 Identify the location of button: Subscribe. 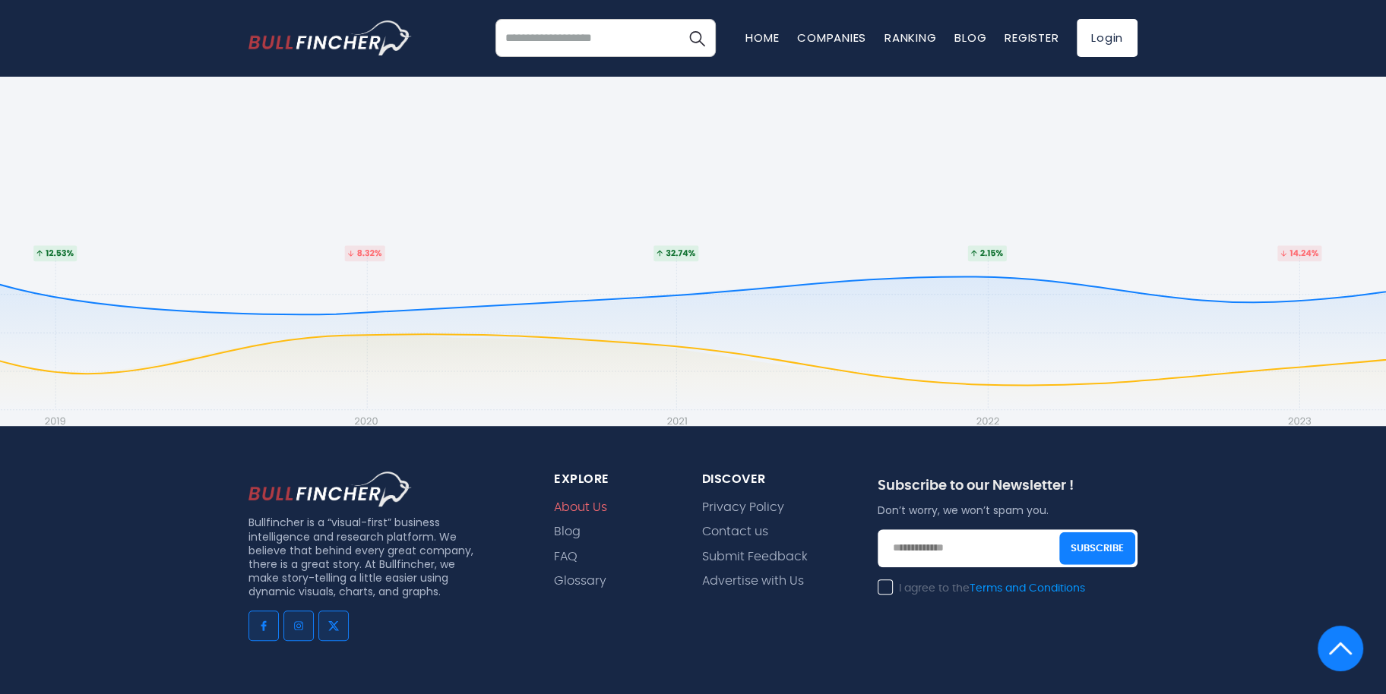
(1097, 548).